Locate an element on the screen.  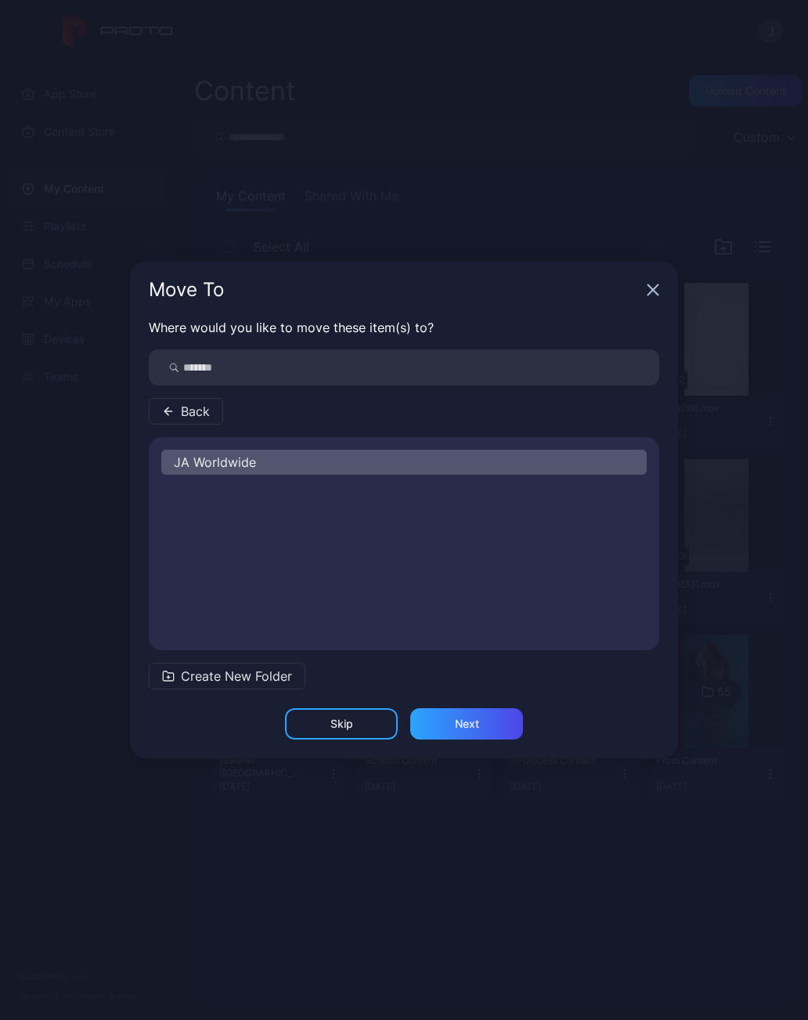
div: Next is located at coordinates (467, 724).